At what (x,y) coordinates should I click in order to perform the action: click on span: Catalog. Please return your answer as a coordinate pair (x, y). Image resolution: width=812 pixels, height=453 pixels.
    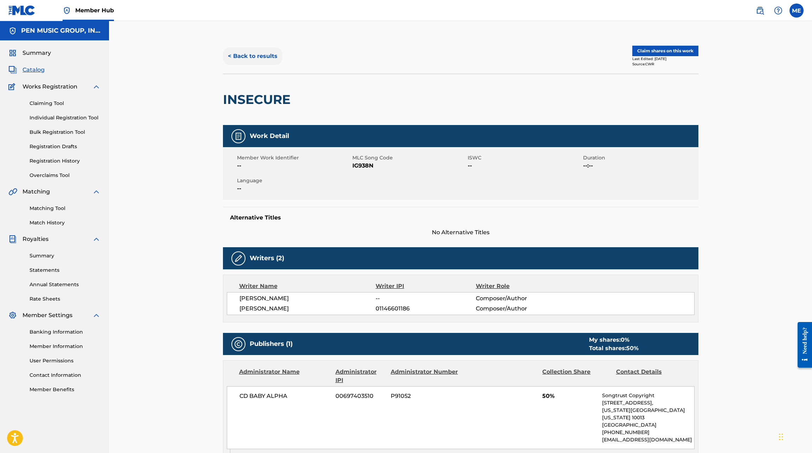
    Looking at the image, I should click on (33, 70).